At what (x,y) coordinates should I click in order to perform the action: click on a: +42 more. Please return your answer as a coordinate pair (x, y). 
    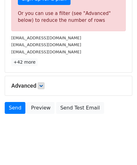
    Looking at the image, I should click on (24, 62).